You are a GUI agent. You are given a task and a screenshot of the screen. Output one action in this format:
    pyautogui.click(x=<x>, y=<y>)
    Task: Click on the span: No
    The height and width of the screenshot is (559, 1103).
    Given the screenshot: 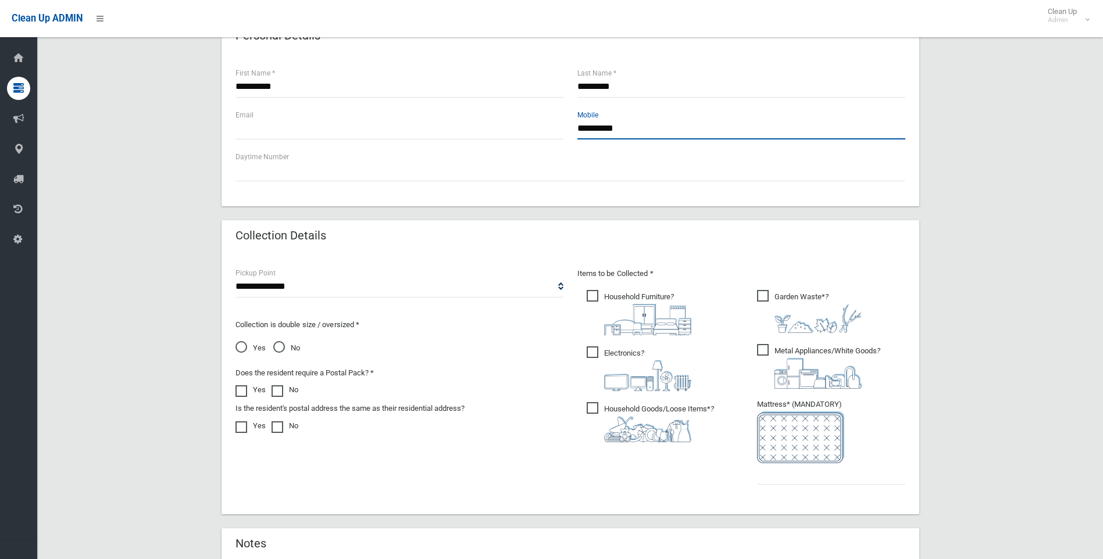 What is the action you would take?
    pyautogui.click(x=287, y=348)
    